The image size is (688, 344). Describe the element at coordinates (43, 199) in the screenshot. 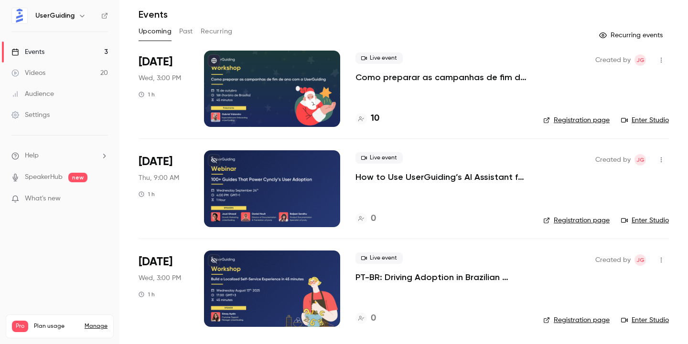

I see `span: What's new` at that location.